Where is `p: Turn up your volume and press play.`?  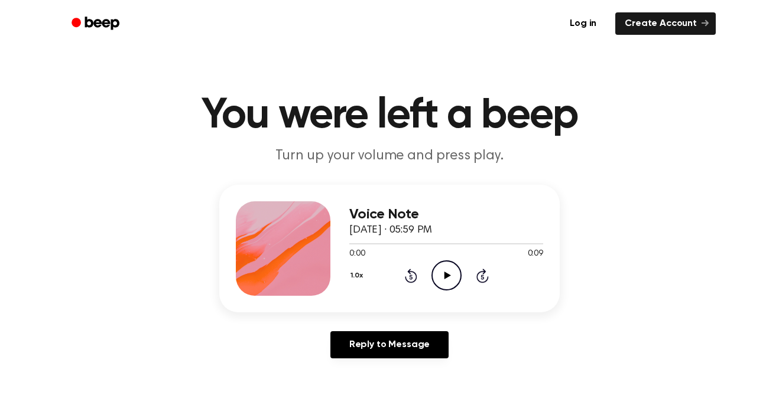 p: Turn up your volume and press play. is located at coordinates (389, 156).